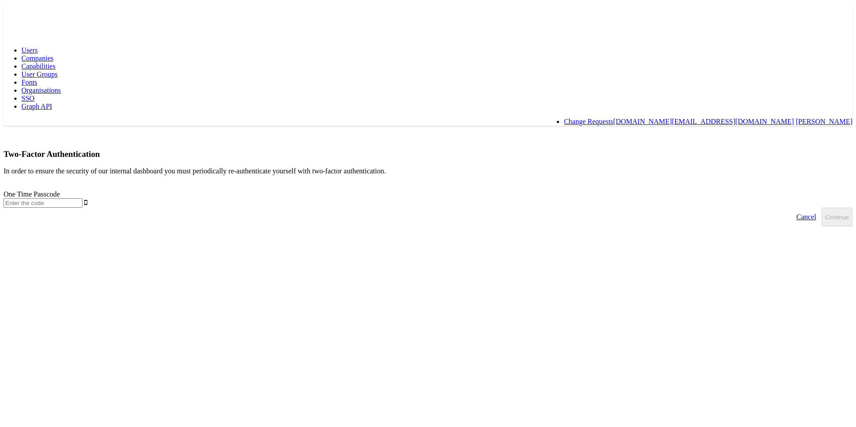 The height and width of the screenshot is (427, 856). What do you see at coordinates (41, 90) in the screenshot?
I see `span: Organisations` at bounding box center [41, 90].